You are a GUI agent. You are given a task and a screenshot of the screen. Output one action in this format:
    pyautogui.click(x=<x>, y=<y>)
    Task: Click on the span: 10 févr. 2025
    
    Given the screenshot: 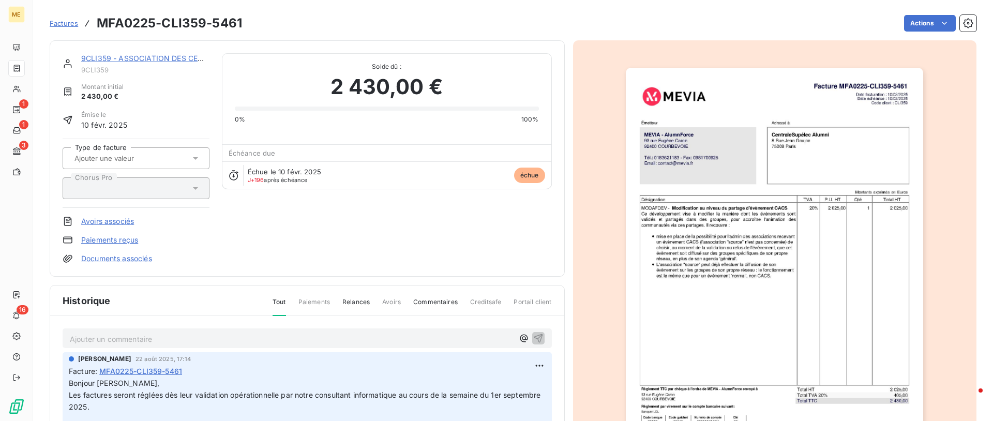 What is the action you would take?
    pyautogui.click(x=104, y=125)
    